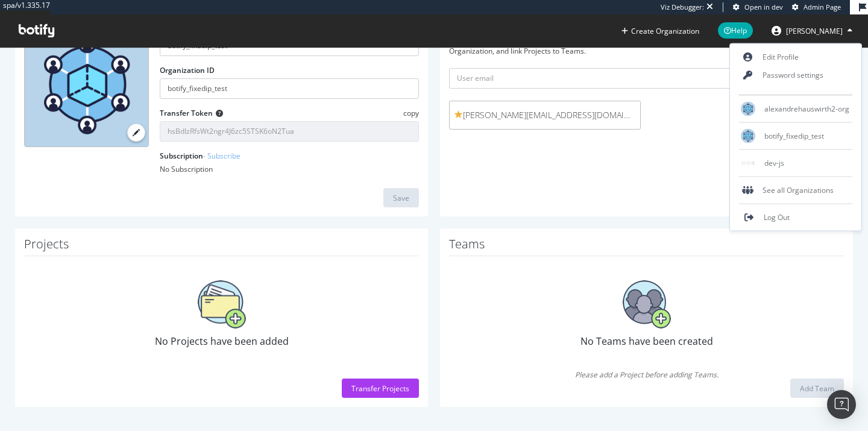  Describe the element at coordinates (736, 30) in the screenshot. I see `span: Help` at that location.